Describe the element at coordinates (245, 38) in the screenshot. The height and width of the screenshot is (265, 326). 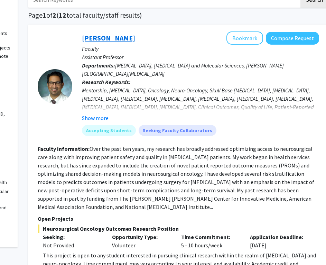
I see `button: Add Raj Mukherjee to Bookmarks` at that location.